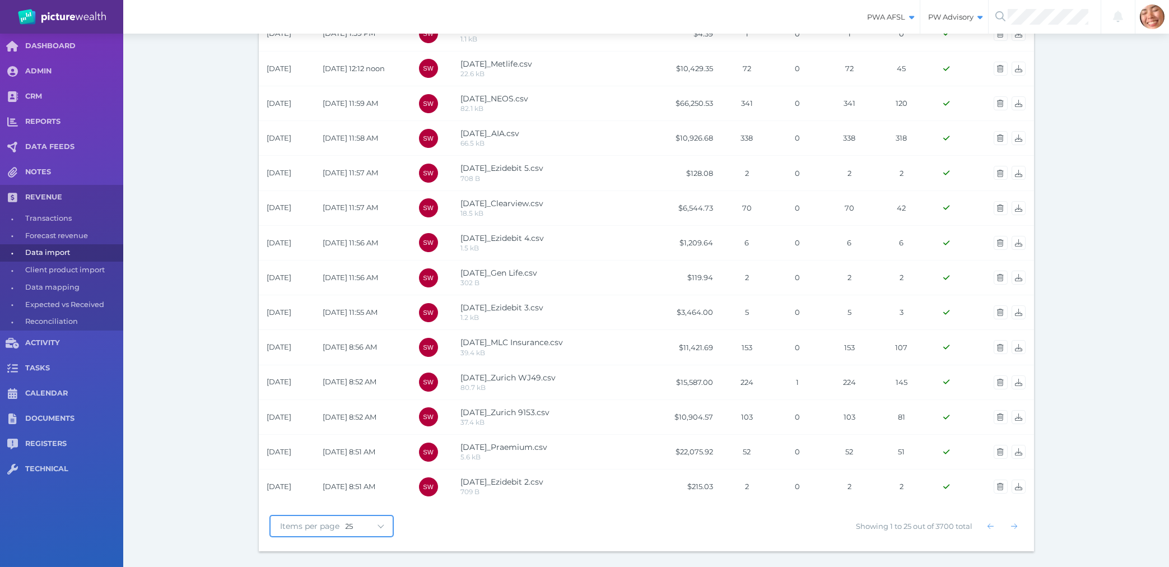 The image size is (1169, 567). What do you see at coordinates (688, 68) in the screenshot?
I see `td: $10,429.35` at bounding box center [688, 68].